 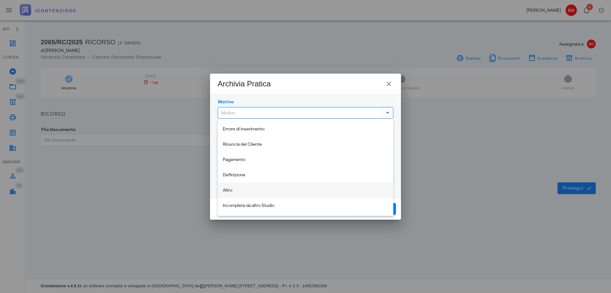 I want to click on div: Archivia Pratica, so click(x=244, y=84).